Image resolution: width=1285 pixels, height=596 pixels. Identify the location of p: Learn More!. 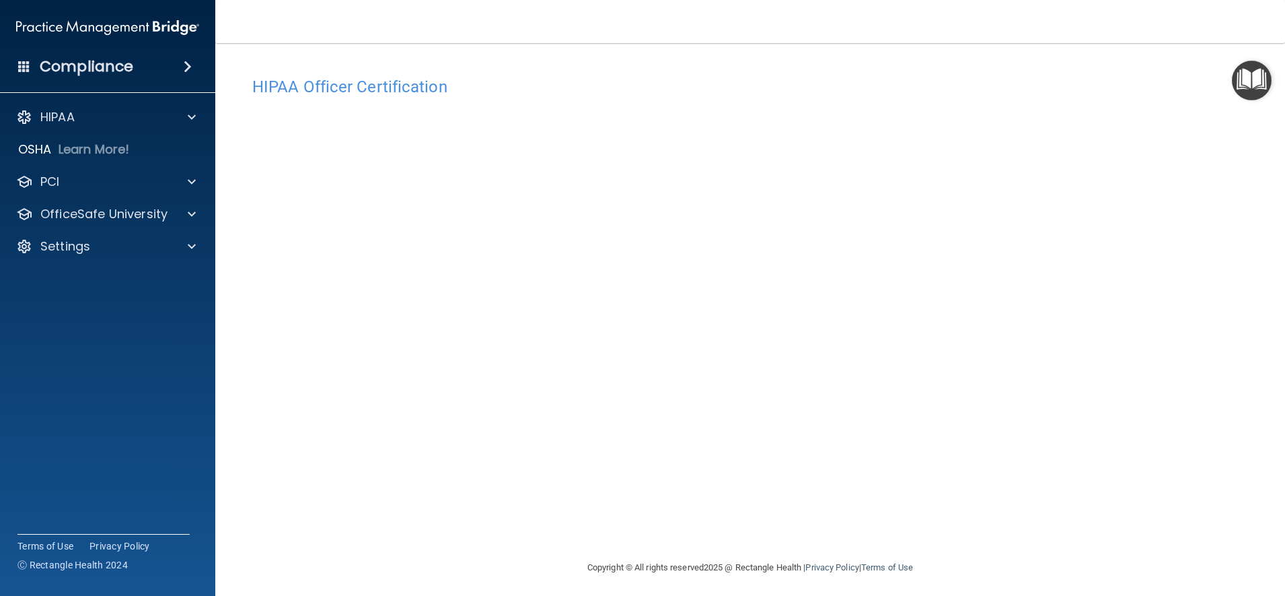
(94, 149).